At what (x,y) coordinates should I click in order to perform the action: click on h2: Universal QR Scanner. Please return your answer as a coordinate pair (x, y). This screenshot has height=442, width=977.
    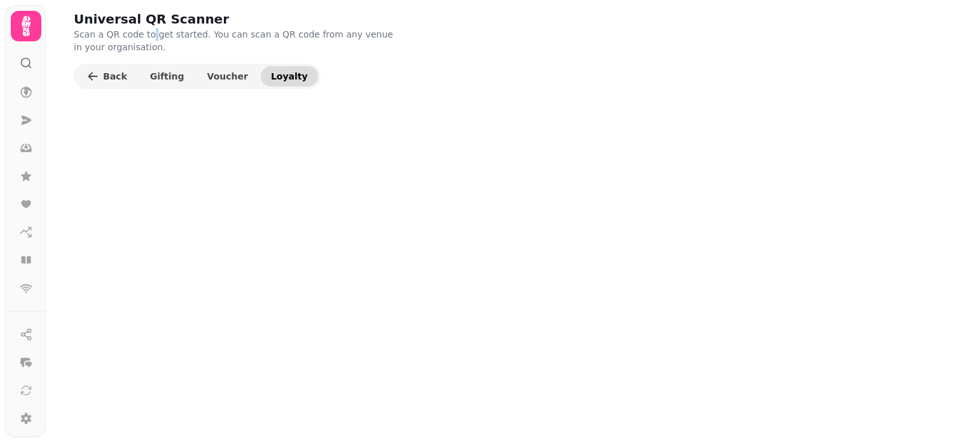
    Looking at the image, I should click on (196, 19).